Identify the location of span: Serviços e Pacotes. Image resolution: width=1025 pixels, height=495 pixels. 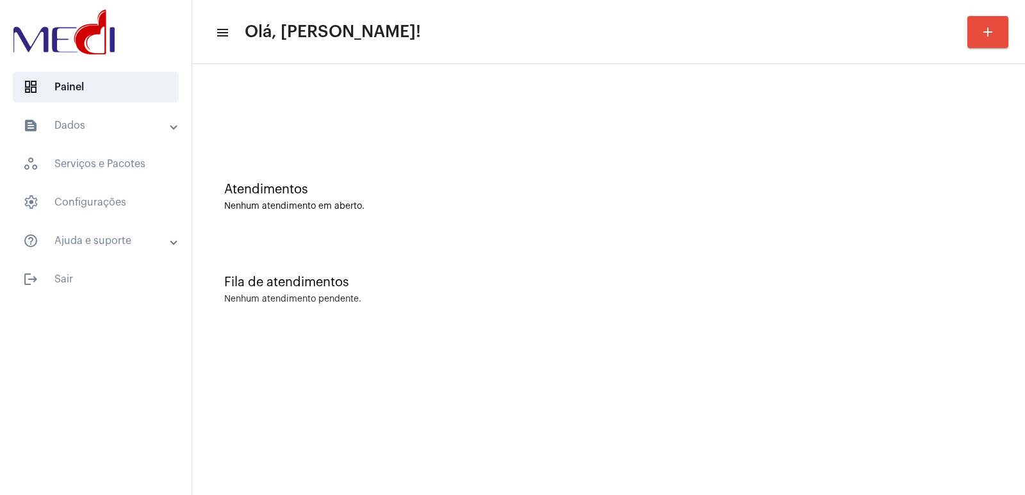
(95, 164).